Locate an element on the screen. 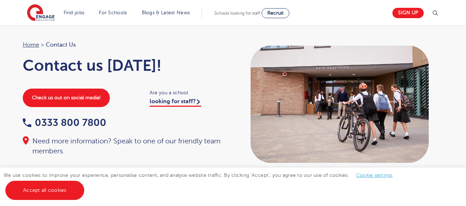  a: Recruit is located at coordinates (275, 13).